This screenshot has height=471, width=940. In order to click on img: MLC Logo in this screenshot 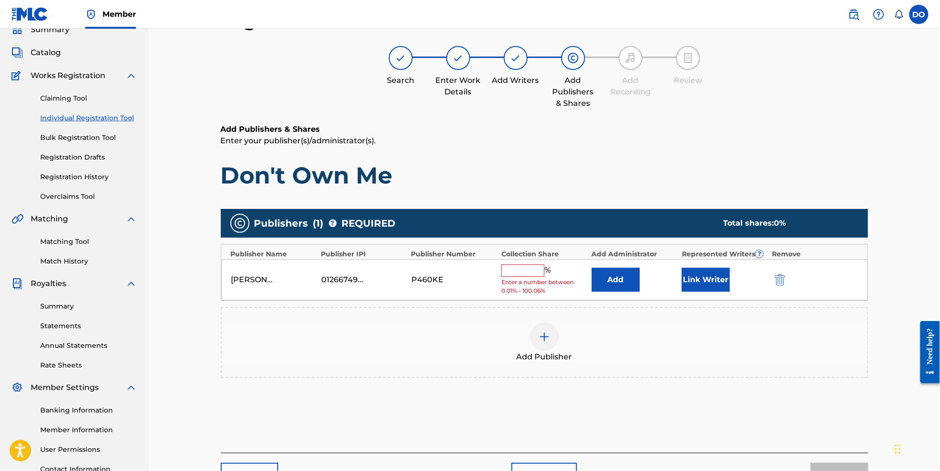, I will do `click(30, 14)`.